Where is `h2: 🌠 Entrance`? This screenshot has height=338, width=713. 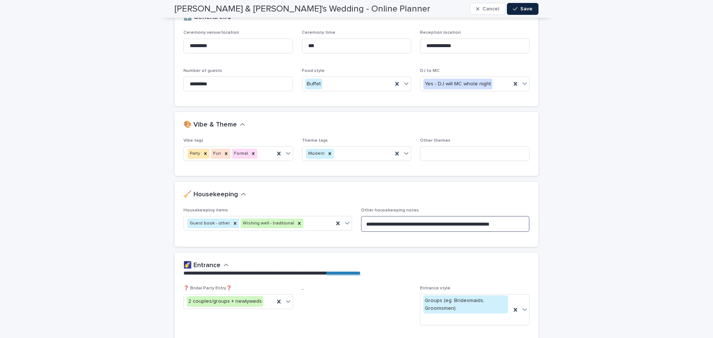
h2: 🌠 Entrance is located at coordinates (202, 266).